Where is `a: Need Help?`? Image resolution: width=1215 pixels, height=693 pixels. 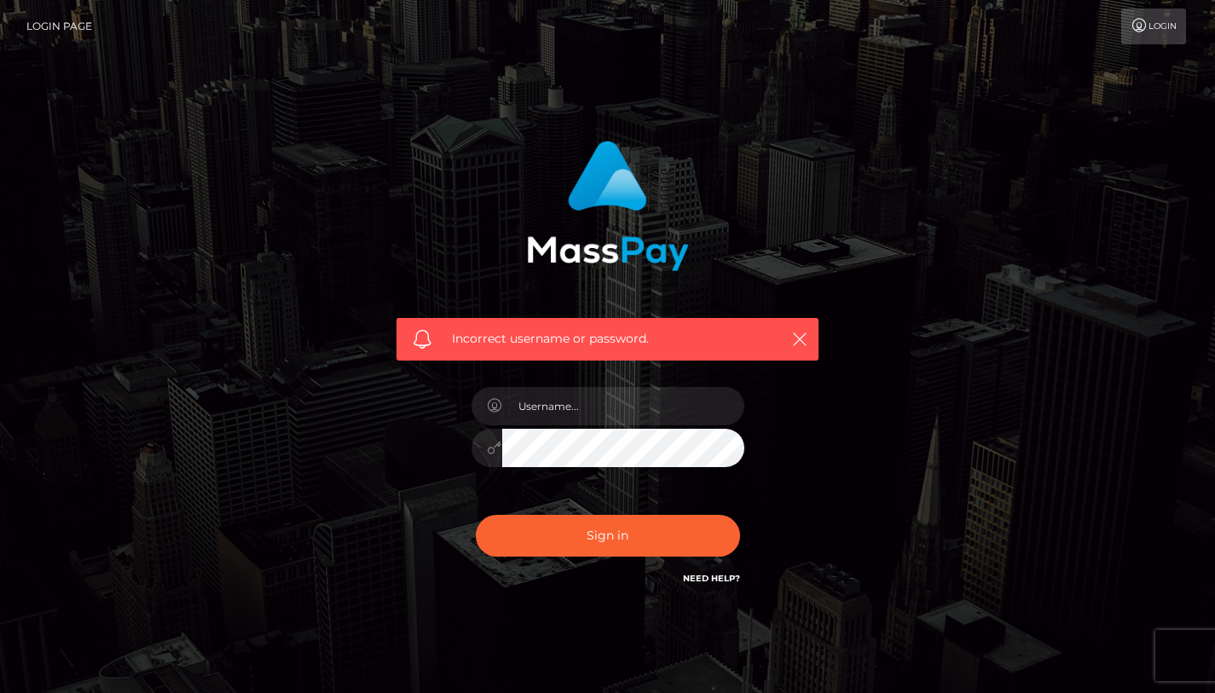 a: Need Help? is located at coordinates (711, 578).